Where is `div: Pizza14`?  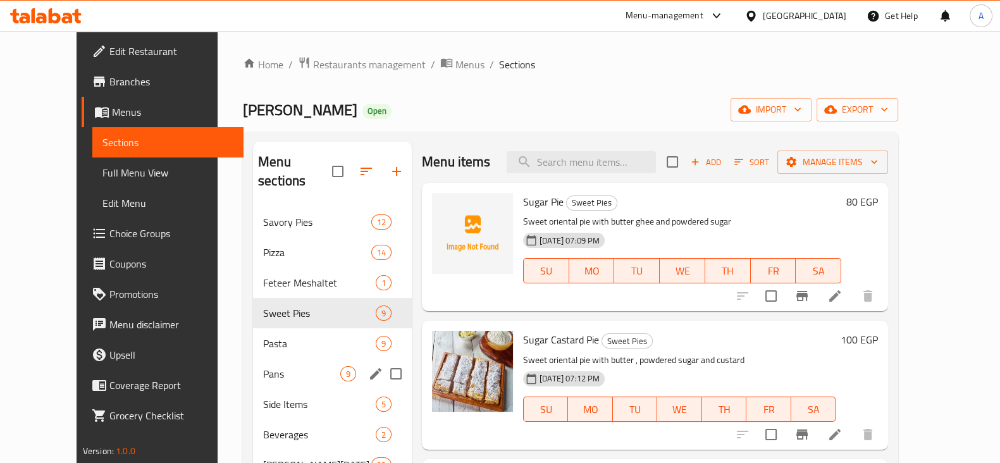 div: Pizza14 is located at coordinates (332, 252).